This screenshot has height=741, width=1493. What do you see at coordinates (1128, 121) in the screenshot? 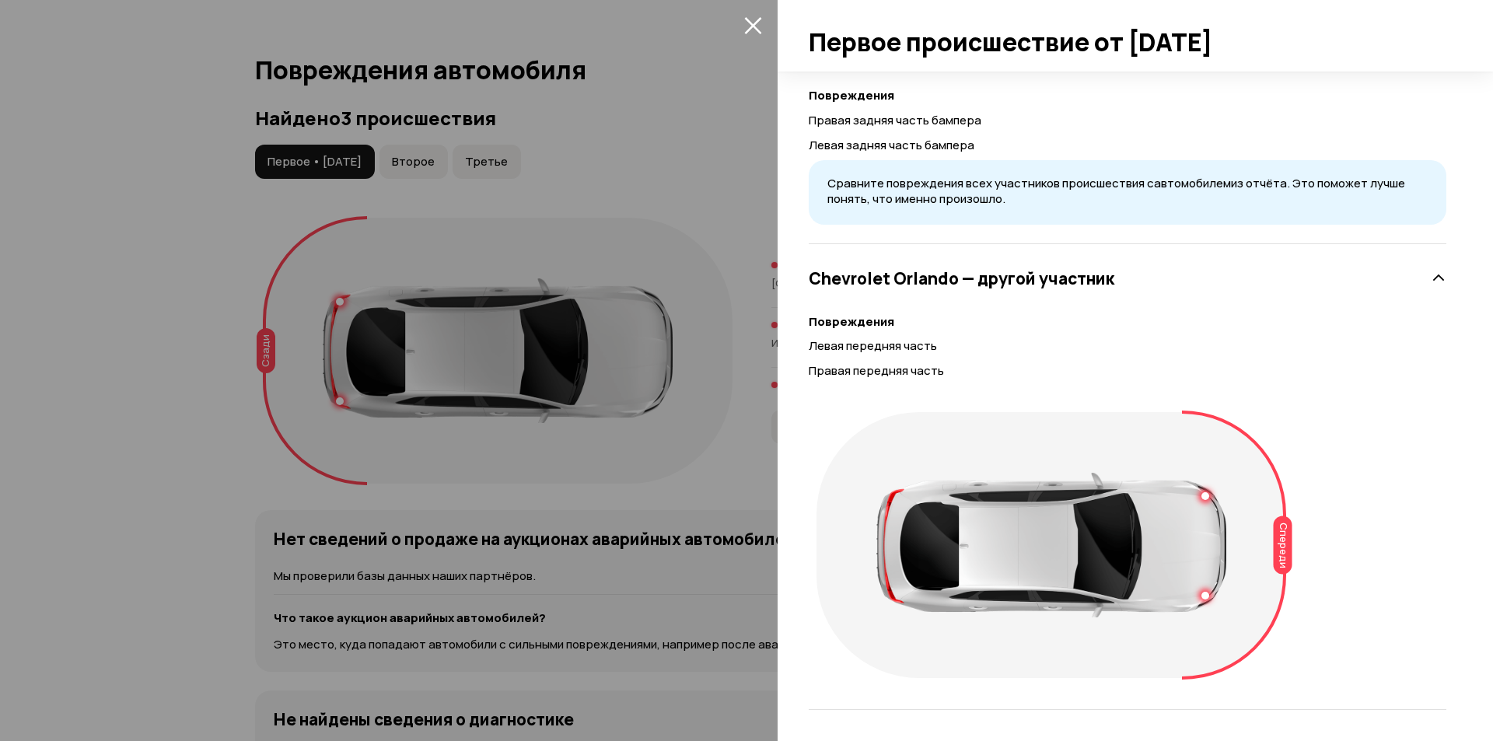
I see `p: Правая задняя часть бампера` at bounding box center [1128, 121].